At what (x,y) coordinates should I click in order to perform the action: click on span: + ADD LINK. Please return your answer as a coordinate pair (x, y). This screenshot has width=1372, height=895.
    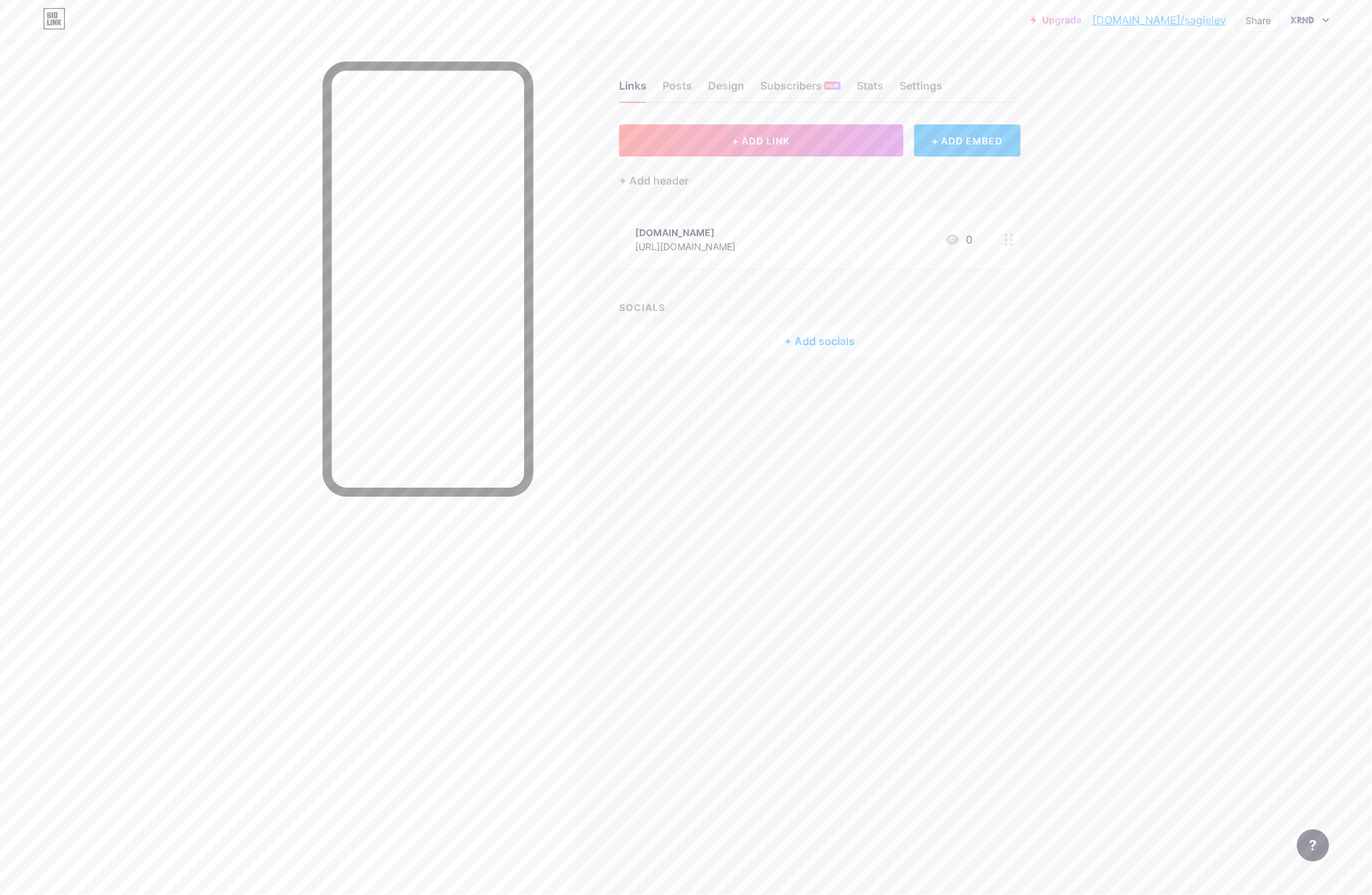
    Looking at the image, I should click on (761, 141).